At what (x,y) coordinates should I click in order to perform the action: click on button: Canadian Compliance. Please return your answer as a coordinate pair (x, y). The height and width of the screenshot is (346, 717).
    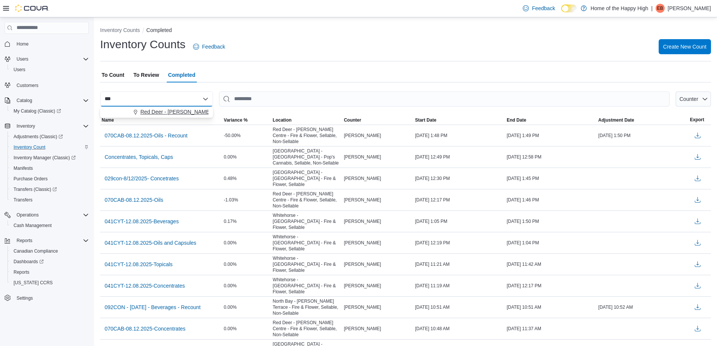
    Looking at the image, I should click on (50, 251).